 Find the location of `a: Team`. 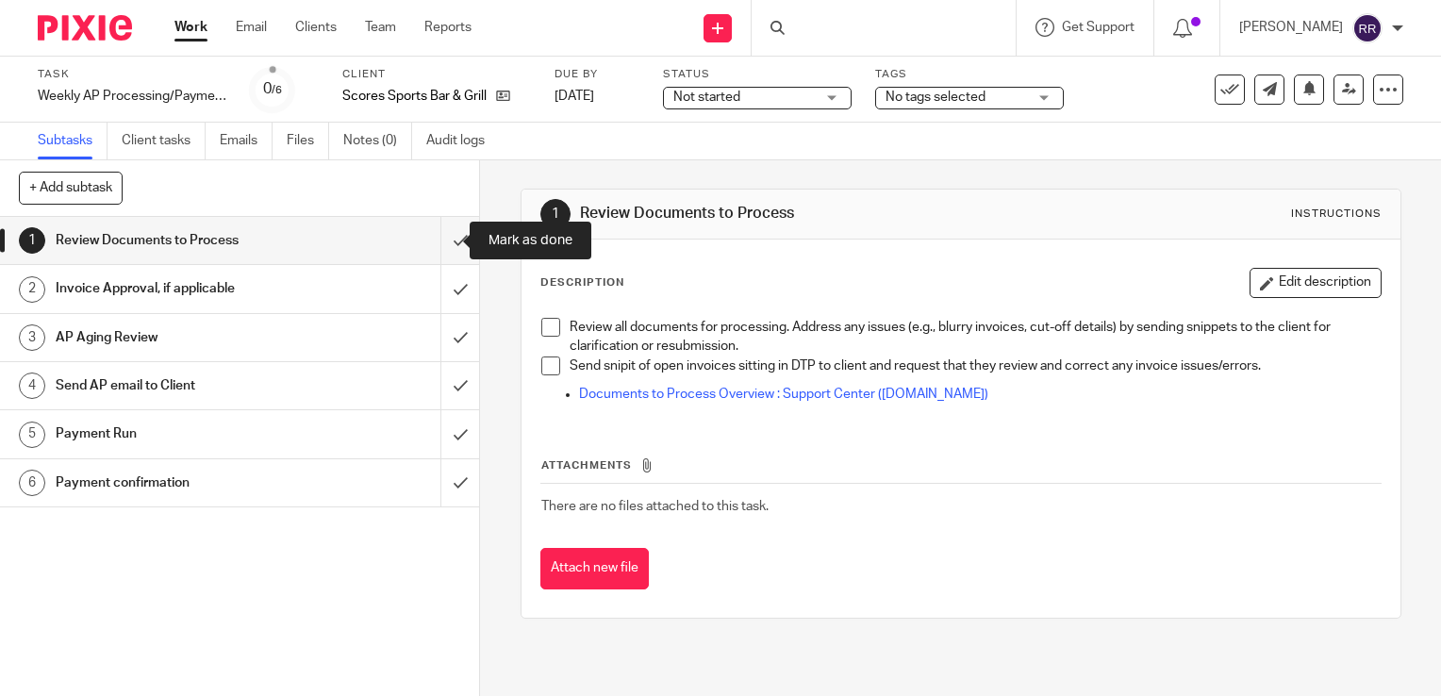

a: Team is located at coordinates (380, 27).